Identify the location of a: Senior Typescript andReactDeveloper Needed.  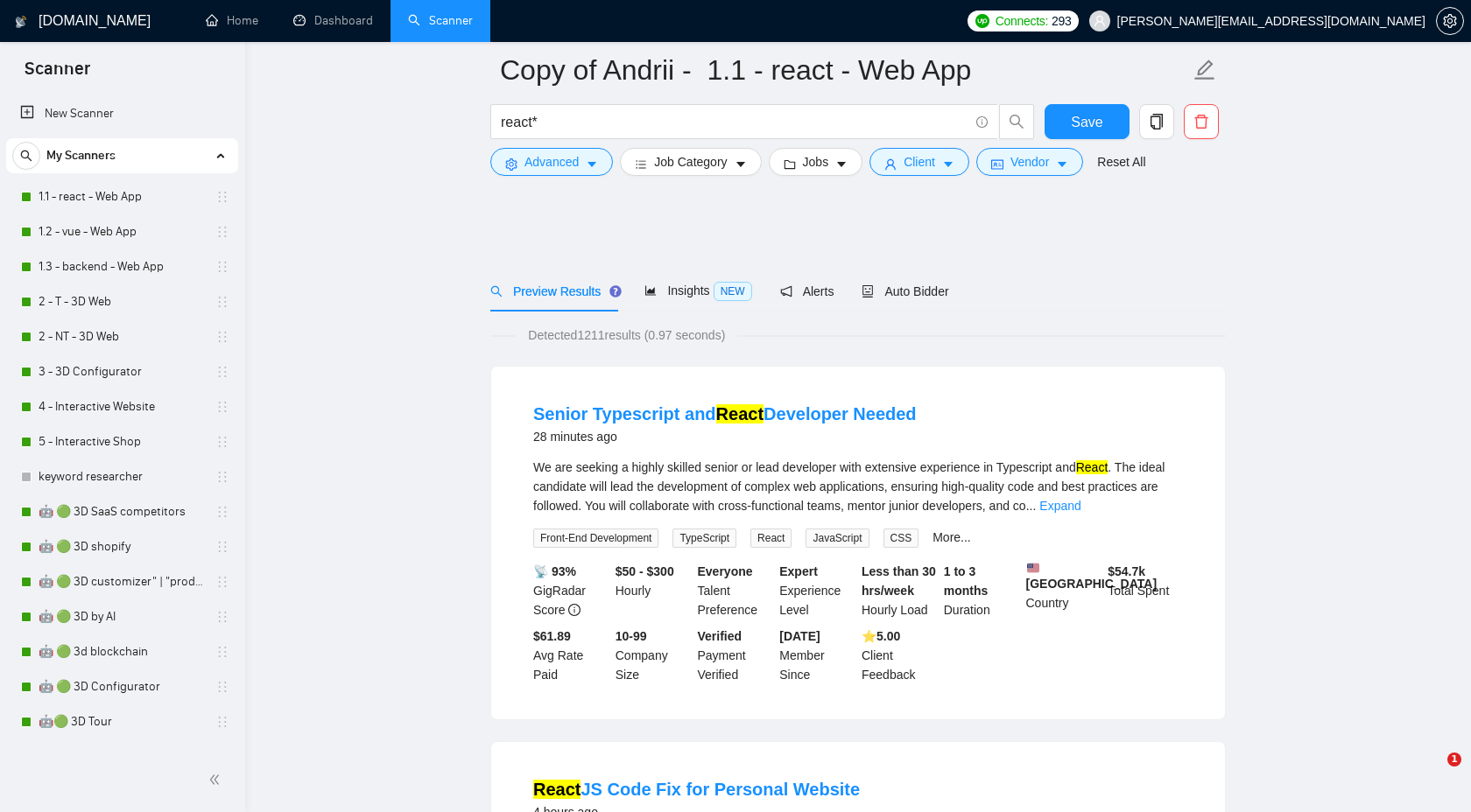
(725, 414).